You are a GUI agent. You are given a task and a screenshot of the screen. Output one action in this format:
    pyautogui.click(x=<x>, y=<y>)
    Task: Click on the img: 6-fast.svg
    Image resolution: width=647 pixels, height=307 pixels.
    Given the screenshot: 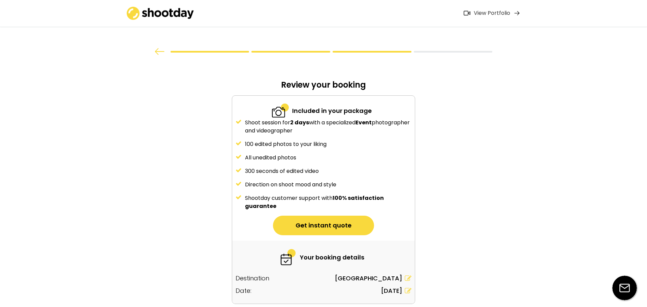 What is the action you would take?
    pyautogui.click(x=288, y=257)
    